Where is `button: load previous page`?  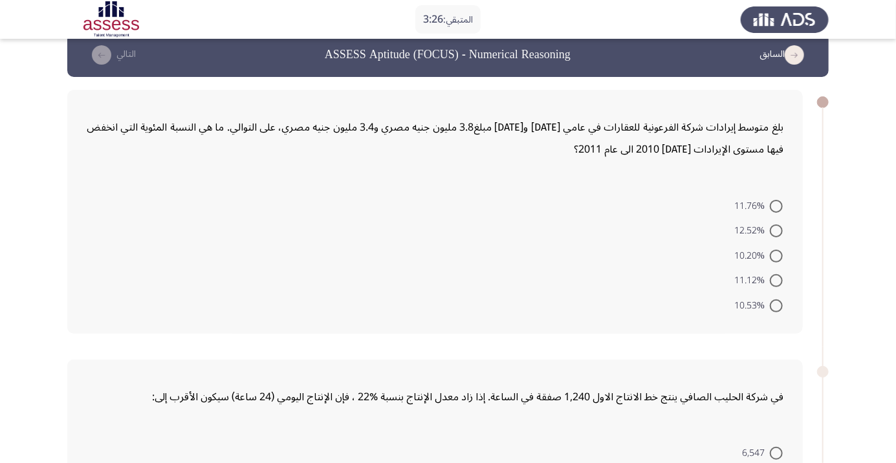
button: load previous page is located at coordinates (784, 55).